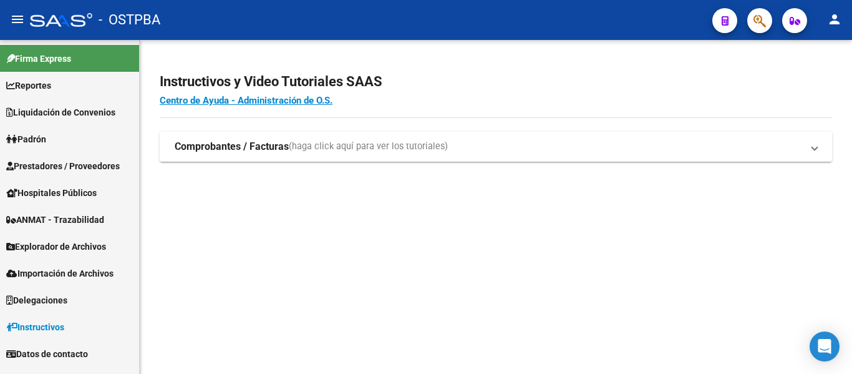 This screenshot has width=852, height=374. What do you see at coordinates (824, 346) in the screenshot?
I see `div: Open Intercom Messenger` at bounding box center [824, 346].